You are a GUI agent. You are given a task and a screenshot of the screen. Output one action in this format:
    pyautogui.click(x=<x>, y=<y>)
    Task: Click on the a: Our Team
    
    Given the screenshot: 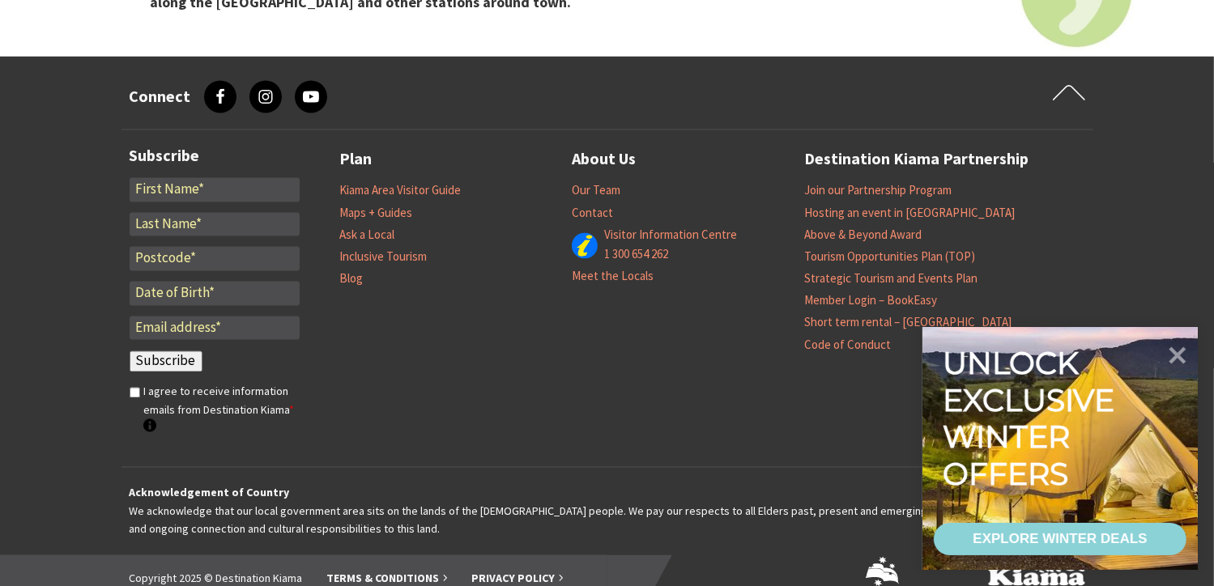 What is the action you would take?
    pyautogui.click(x=596, y=191)
    